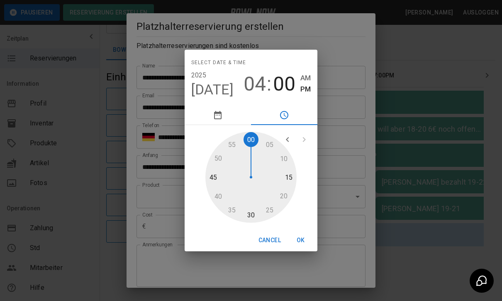  What do you see at coordinates (255, 84) in the screenshot?
I see `button: 04` at bounding box center [255, 84].